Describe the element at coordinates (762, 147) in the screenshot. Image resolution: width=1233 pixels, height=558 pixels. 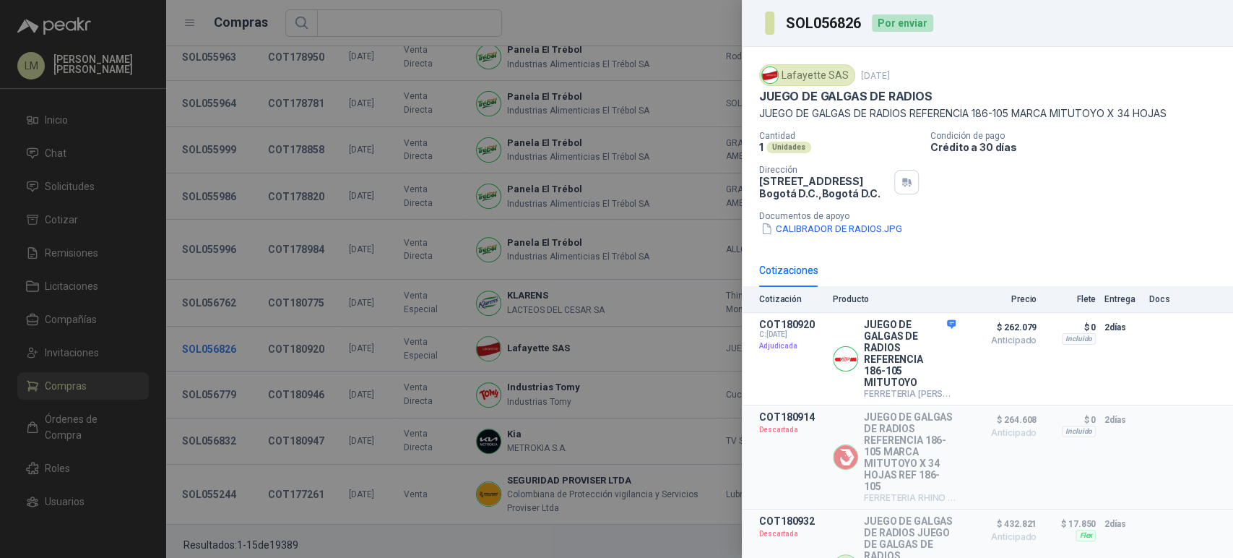
I see `p: 1` at that location.